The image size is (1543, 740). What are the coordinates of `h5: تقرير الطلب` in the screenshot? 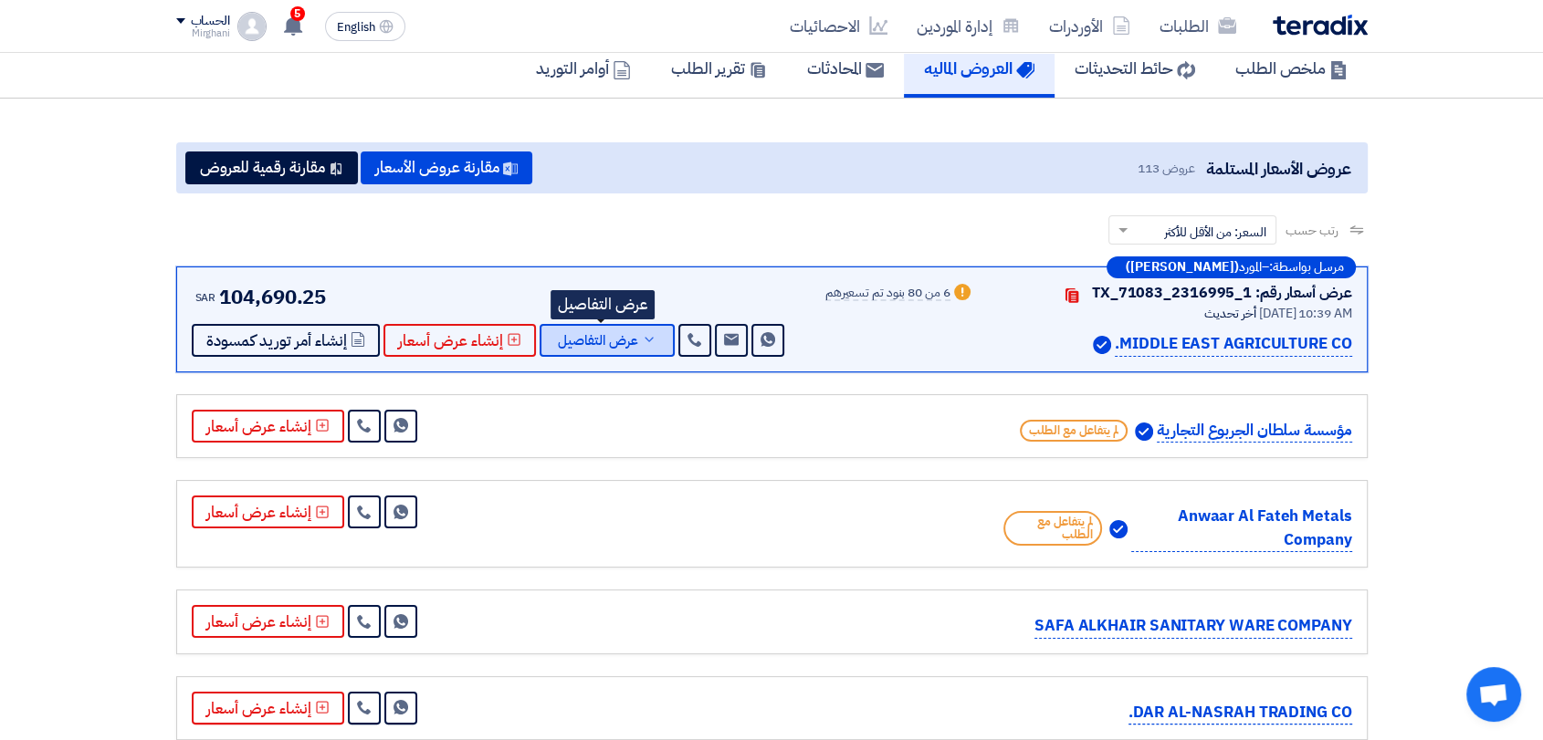 It's located at (718, 68).